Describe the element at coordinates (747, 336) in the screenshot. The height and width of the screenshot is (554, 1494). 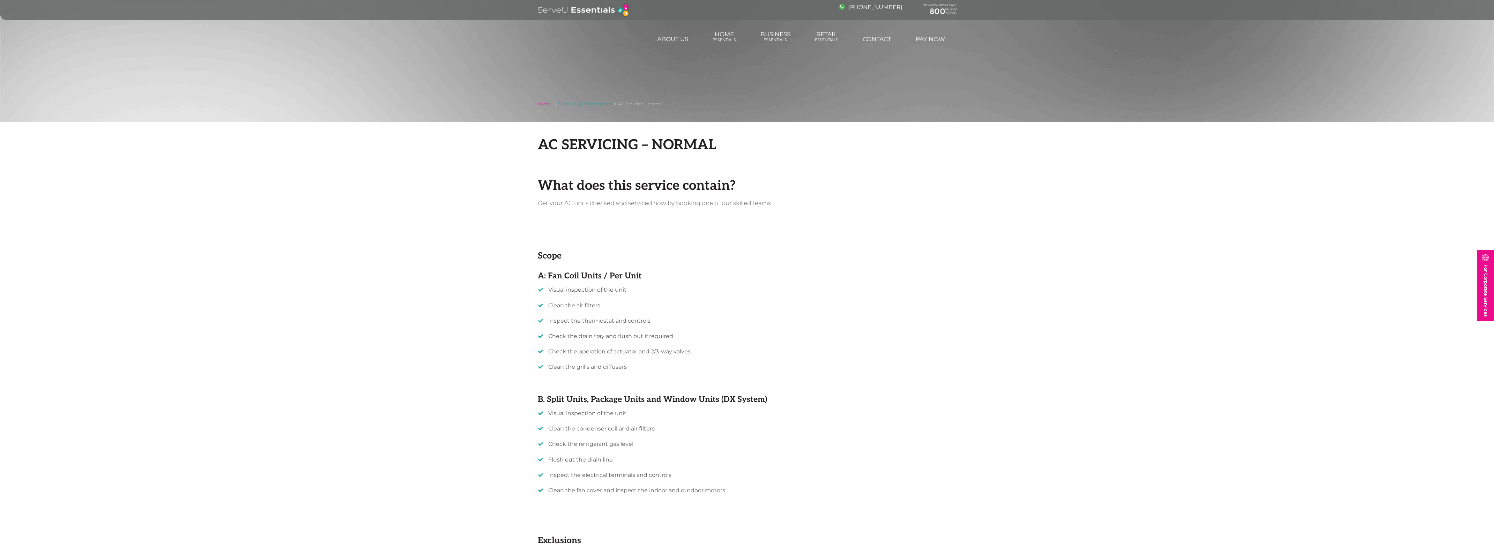
I see `li: Check the drain tray and flush out if required` at that location.